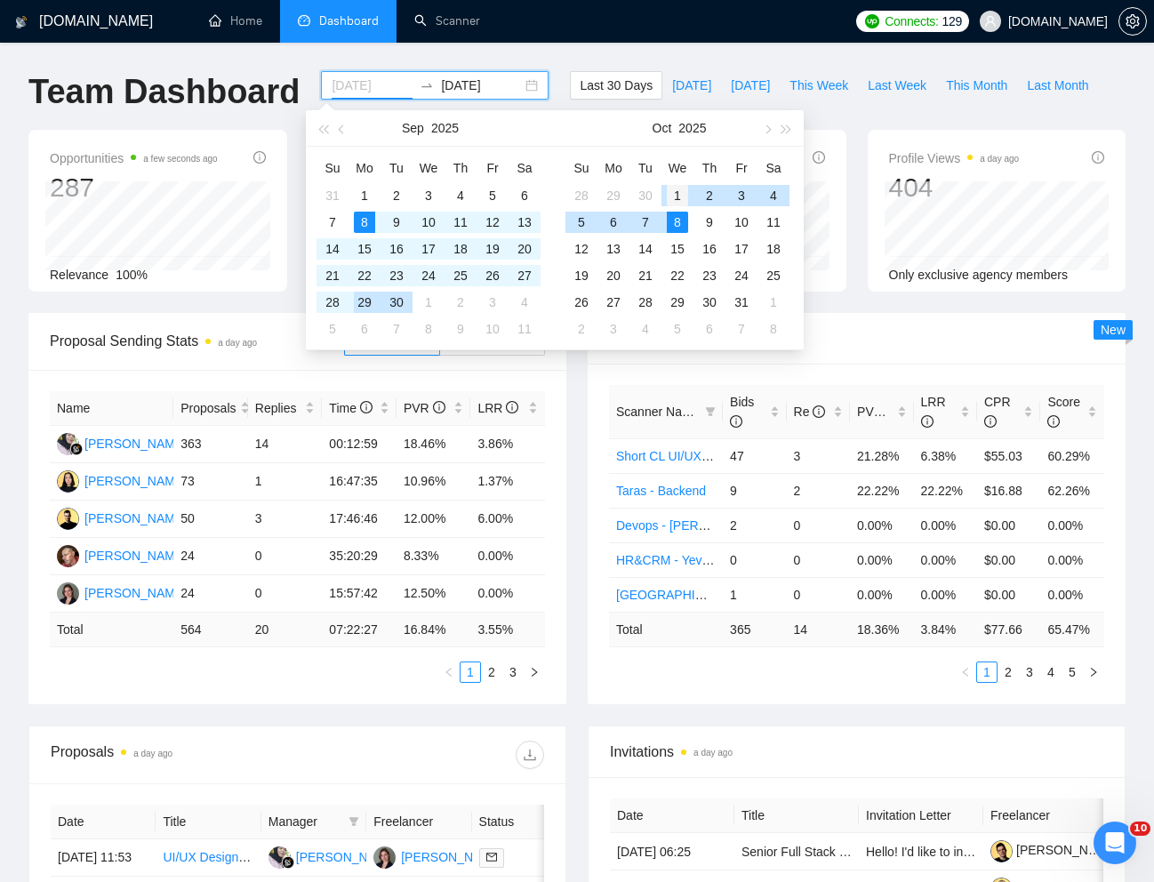 The height and width of the screenshot is (882, 1154). What do you see at coordinates (461, 249) in the screenshot?
I see `td: 2025-09-18` at bounding box center [461, 249].